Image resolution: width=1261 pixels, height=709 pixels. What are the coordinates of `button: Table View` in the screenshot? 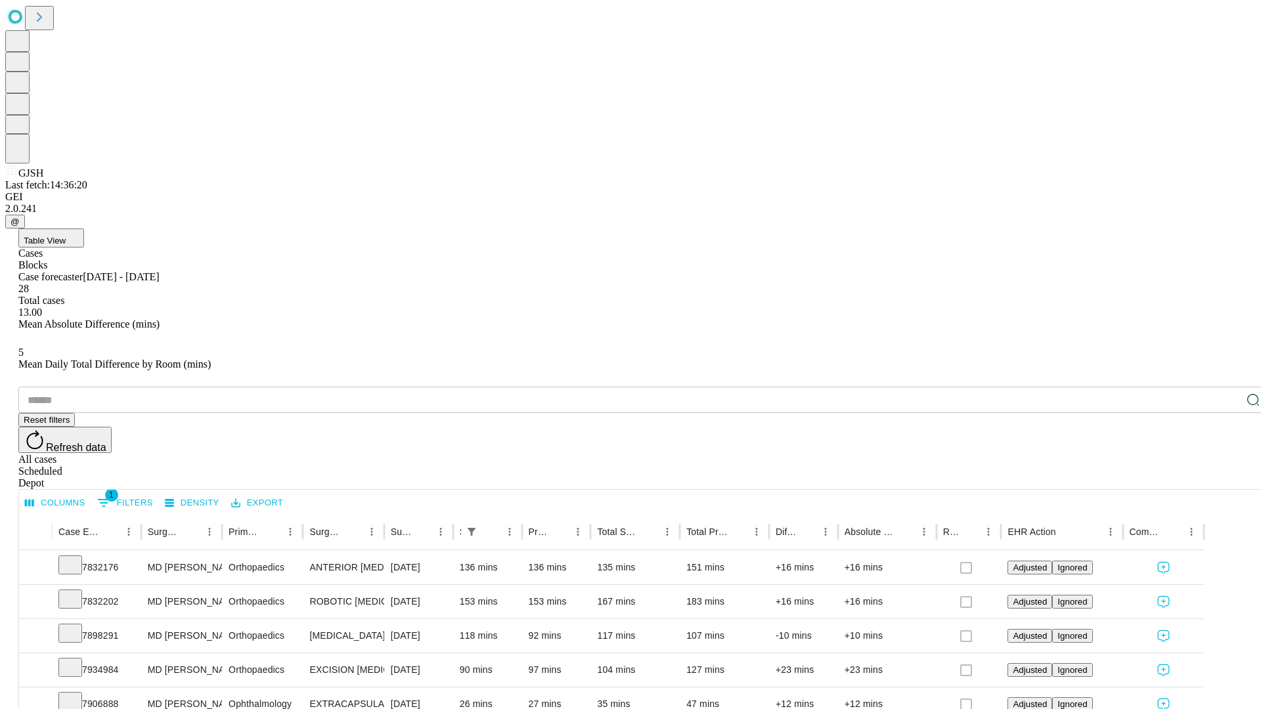 It's located at (51, 238).